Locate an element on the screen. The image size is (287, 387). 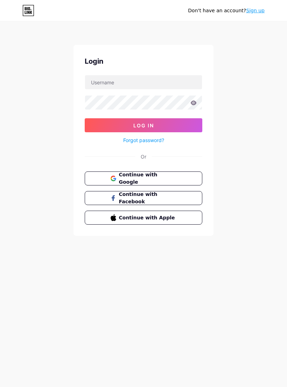
a: Sign up is located at coordinates (255, 10).